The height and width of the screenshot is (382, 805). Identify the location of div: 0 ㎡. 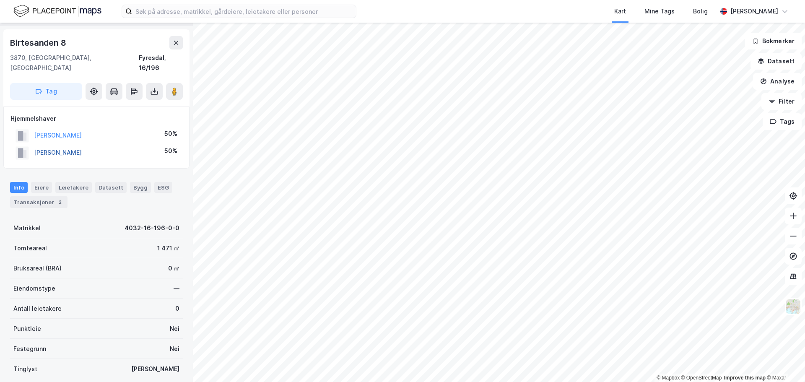
(174, 268).